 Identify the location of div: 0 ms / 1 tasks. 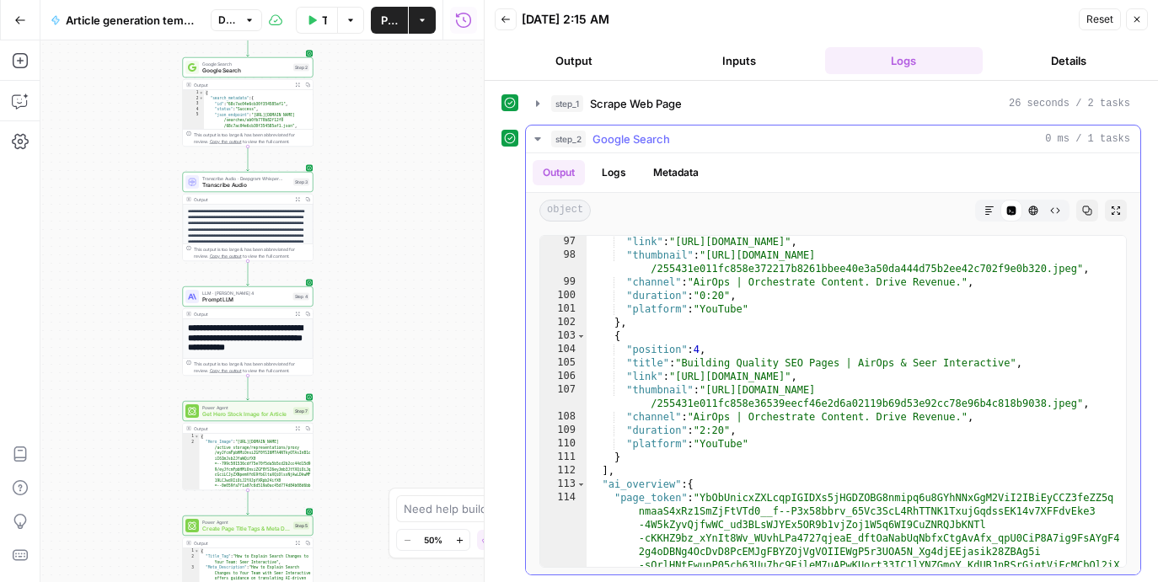
(833, 364).